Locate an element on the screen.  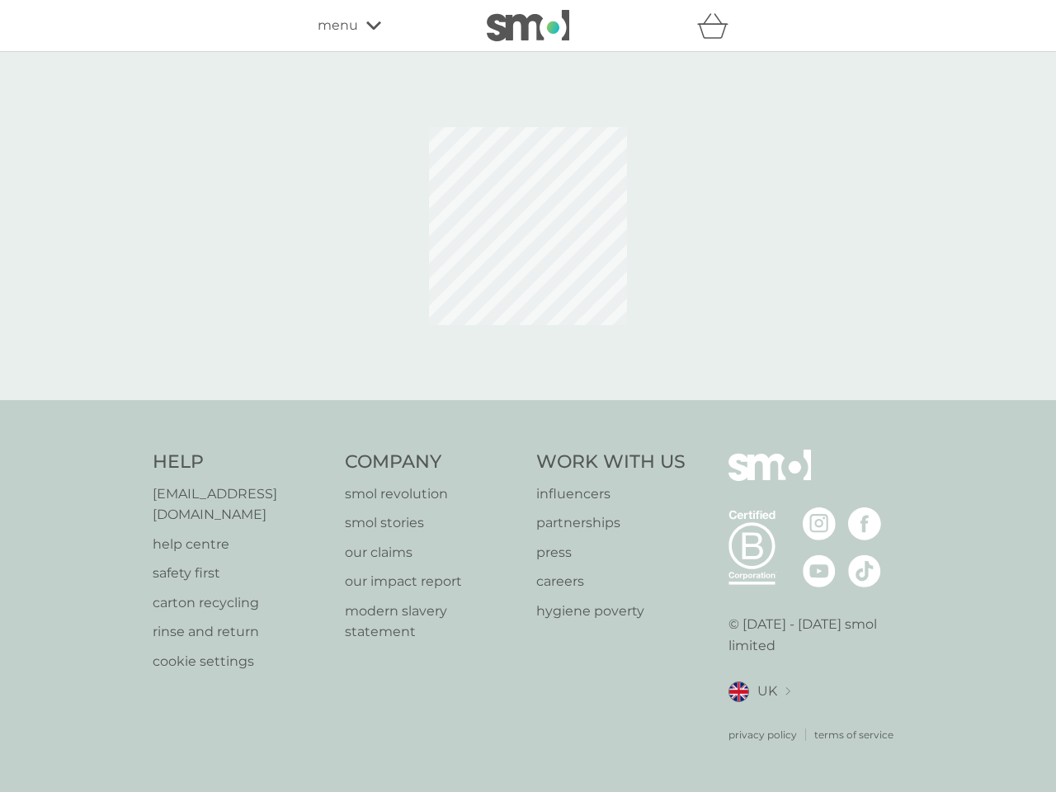
img: UK flag is located at coordinates (738, 691).